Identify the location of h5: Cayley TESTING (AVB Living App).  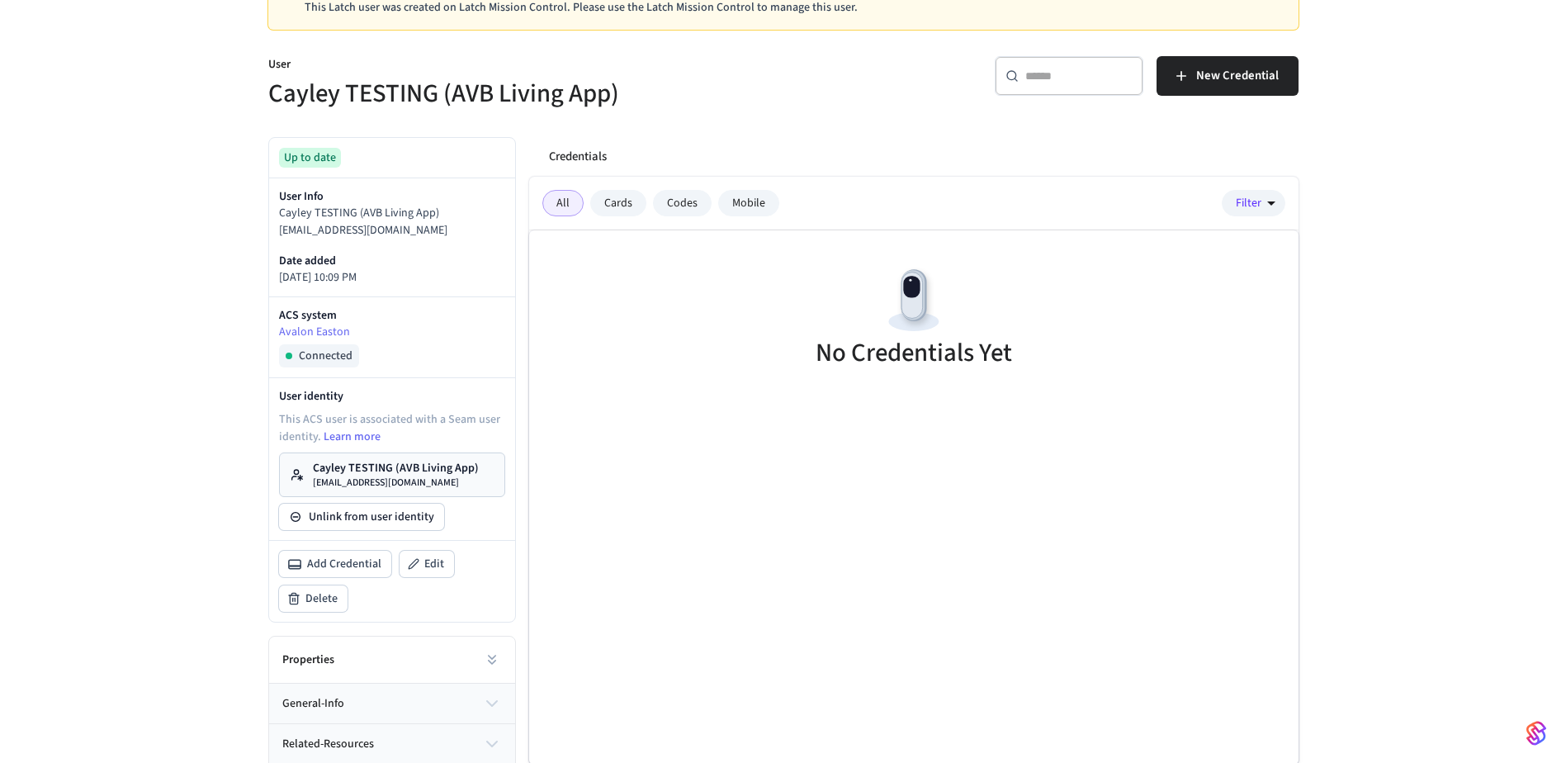
(521, 93).